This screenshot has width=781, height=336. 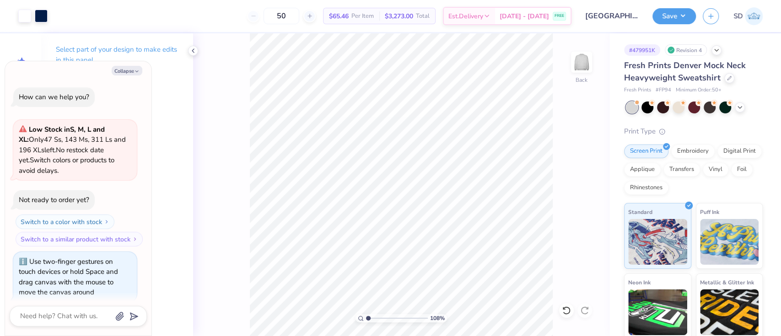 What do you see at coordinates (682, 170) in the screenshot?
I see `div: Transfers` at bounding box center [682, 170].